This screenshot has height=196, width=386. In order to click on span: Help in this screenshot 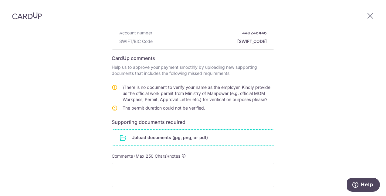, I will do `click(20, 7)`.